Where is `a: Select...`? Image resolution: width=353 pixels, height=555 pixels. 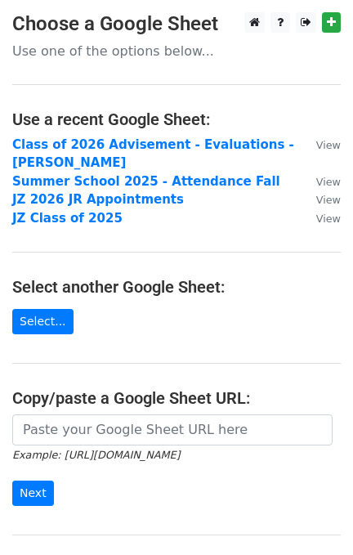
a: Select... is located at coordinates (43, 321).